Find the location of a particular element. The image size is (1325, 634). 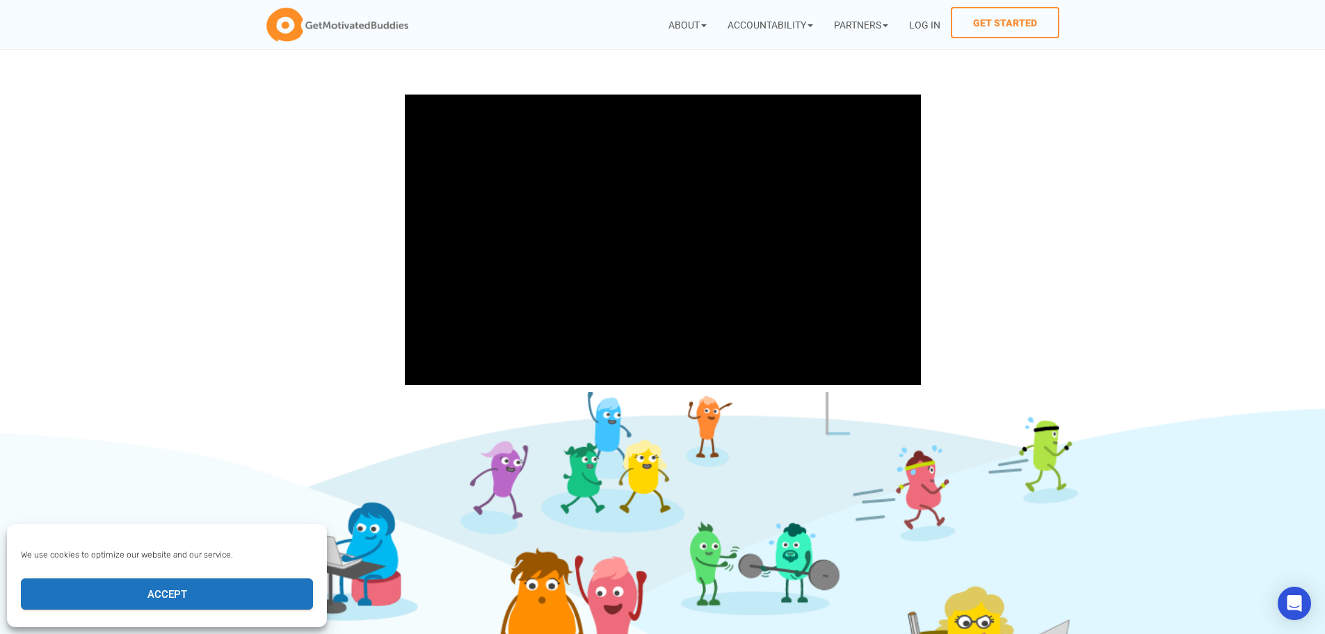

a: Partners is located at coordinates (861, 24).